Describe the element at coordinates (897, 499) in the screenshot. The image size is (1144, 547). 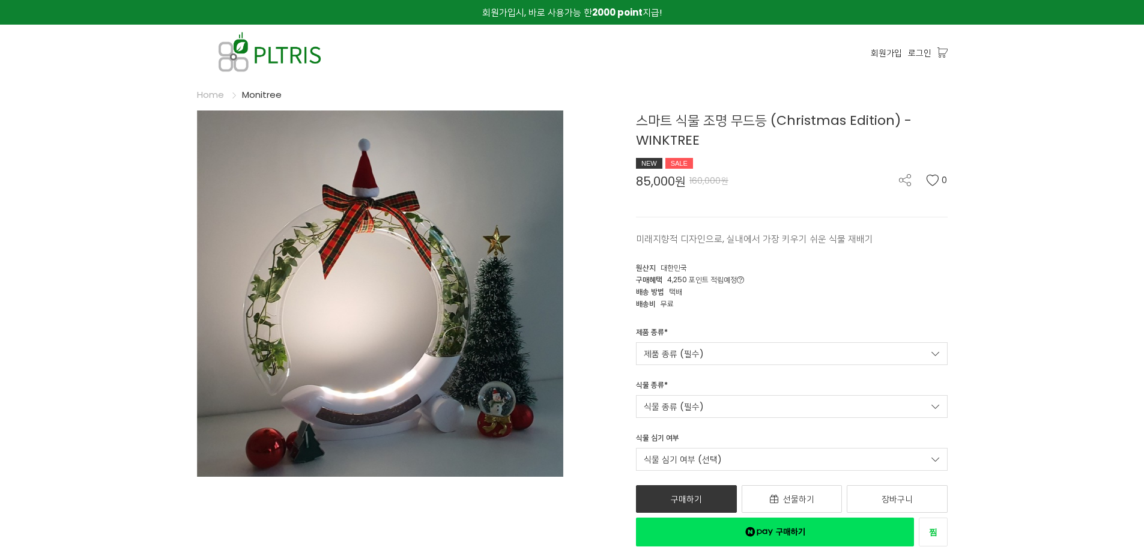
I see `a: 장바구니` at that location.